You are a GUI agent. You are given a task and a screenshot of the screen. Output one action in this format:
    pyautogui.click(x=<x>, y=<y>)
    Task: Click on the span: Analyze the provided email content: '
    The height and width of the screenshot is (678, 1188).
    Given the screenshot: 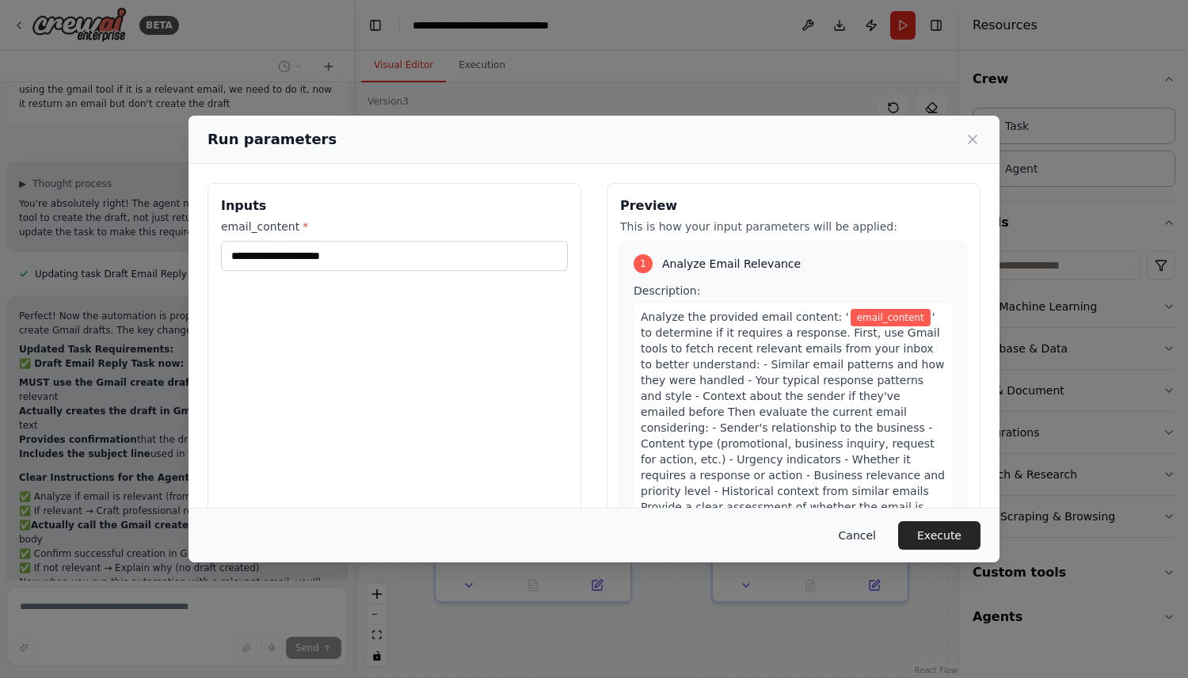 What is the action you would take?
    pyautogui.click(x=744, y=317)
    